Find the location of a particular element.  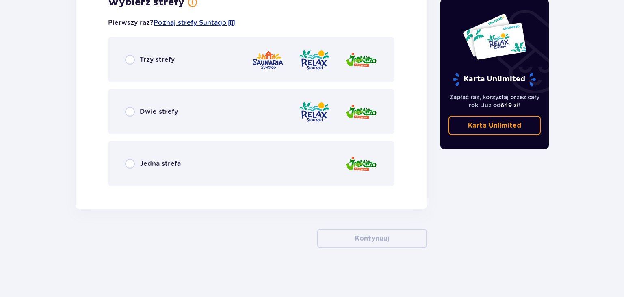

span: Trzy strefy is located at coordinates (157, 60).